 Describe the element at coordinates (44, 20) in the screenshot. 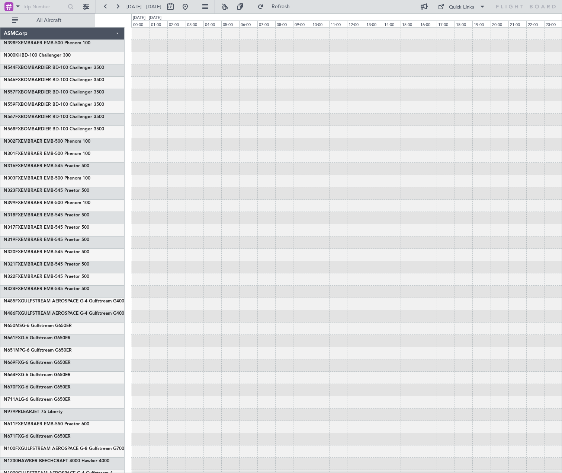

I see `button: All Aircraft` at that location.